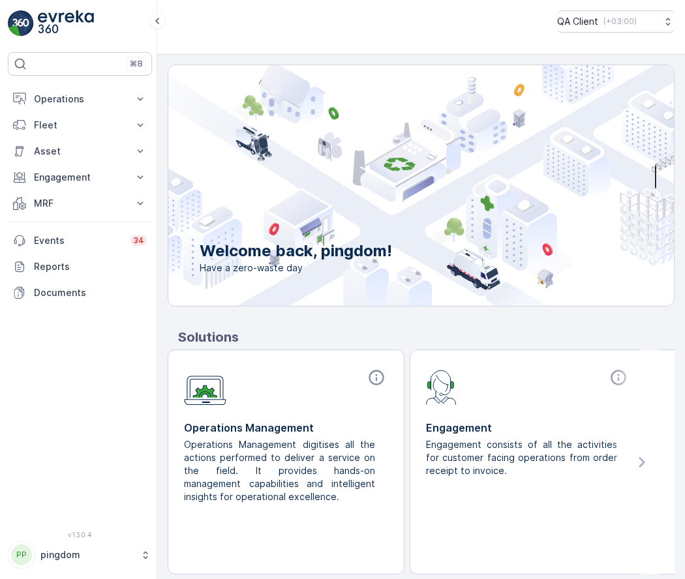 Image resolution: width=685 pixels, height=579 pixels. Describe the element at coordinates (80, 151) in the screenshot. I see `p: Asset` at that location.